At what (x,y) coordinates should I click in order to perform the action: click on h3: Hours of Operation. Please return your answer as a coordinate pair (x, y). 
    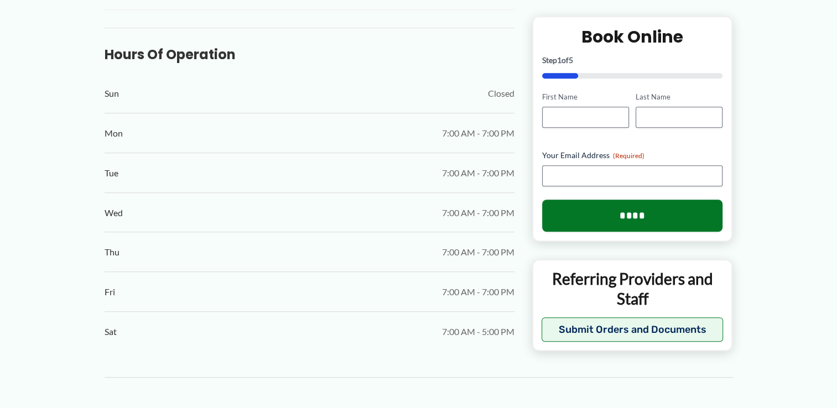
    Looking at the image, I should click on (309, 54).